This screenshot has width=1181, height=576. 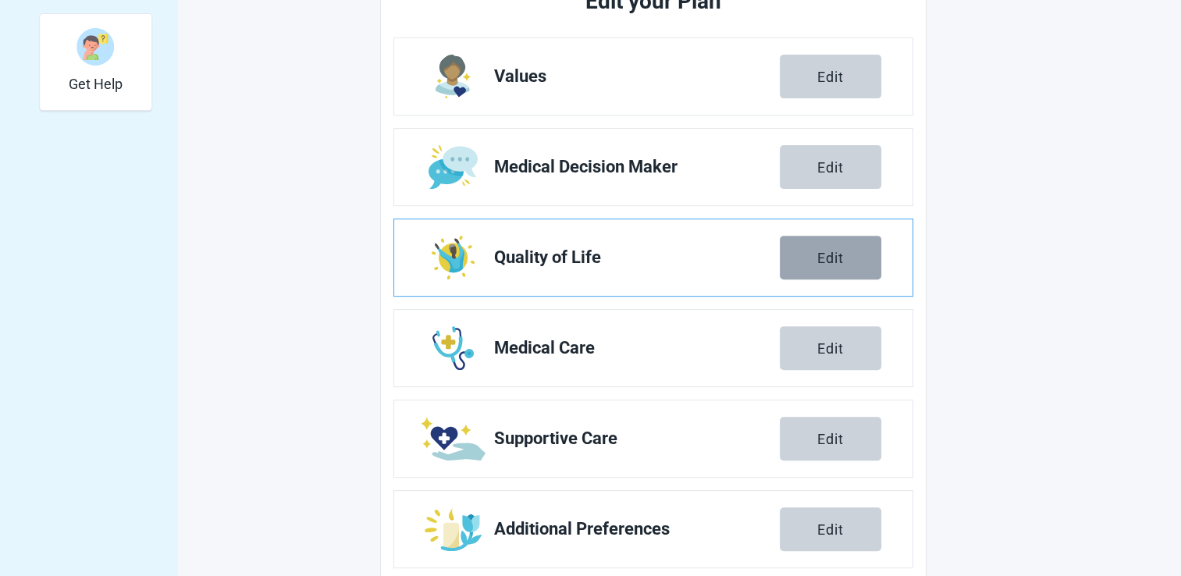 What do you see at coordinates (654, 167) in the screenshot?
I see `a: Edit Medical Decision Maker section` at bounding box center [654, 167].